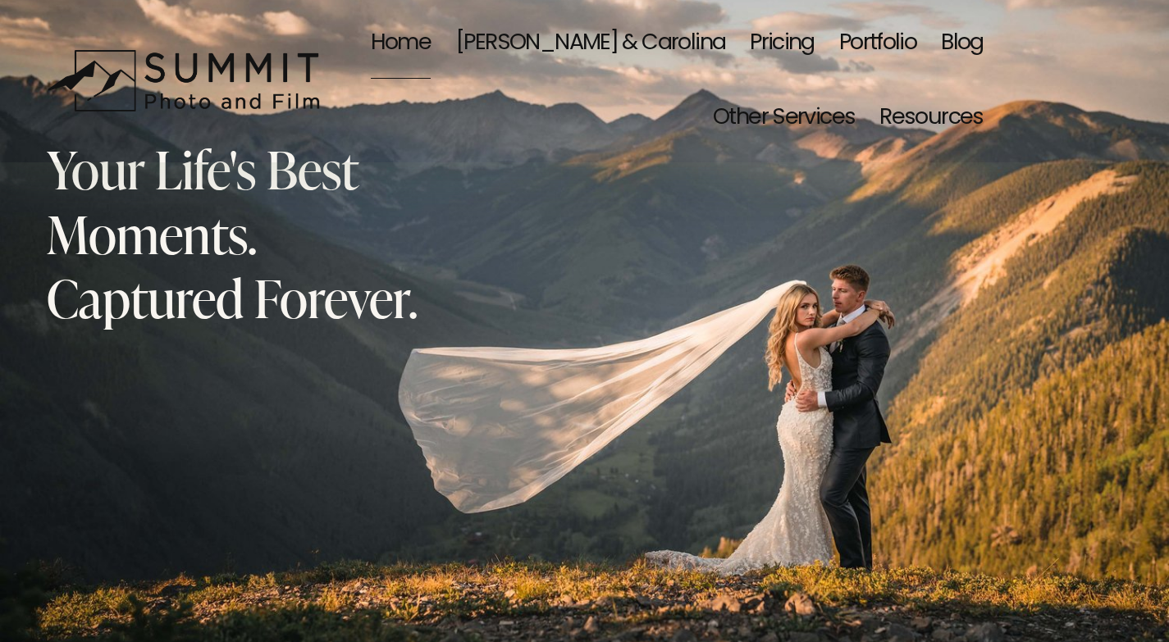  What do you see at coordinates (783, 118) in the screenshot?
I see `span: Other Services` at bounding box center [783, 118].